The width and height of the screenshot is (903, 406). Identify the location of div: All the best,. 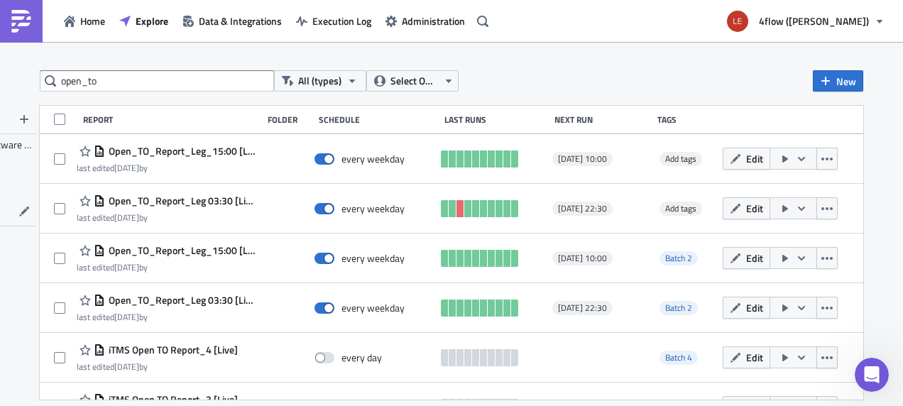
(122, 218).